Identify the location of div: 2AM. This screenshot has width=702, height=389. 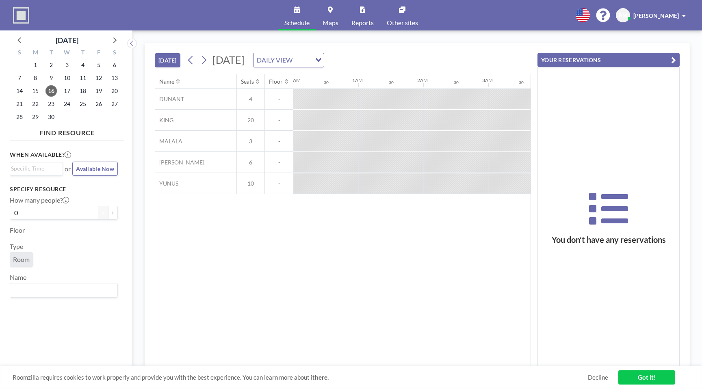
(423, 80).